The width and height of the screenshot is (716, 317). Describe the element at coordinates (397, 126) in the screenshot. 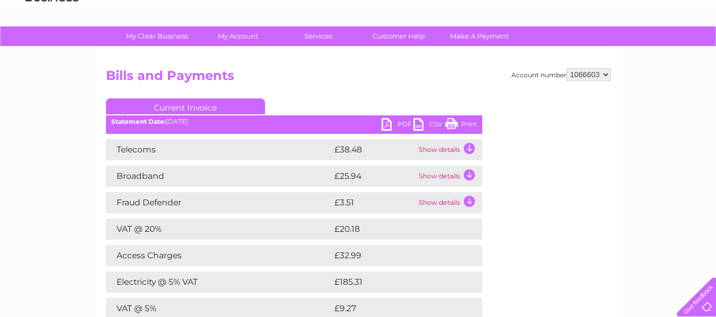

I see `a: PDF` at that location.